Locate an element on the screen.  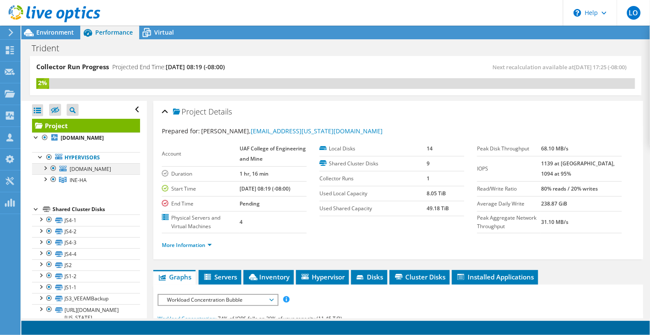
span: Project is located at coordinates (189, 112).